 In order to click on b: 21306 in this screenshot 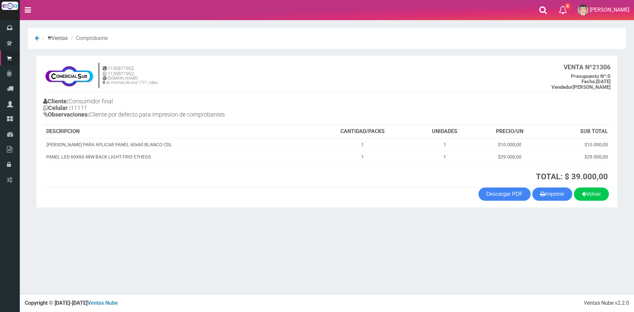, I will do `click(587, 67)`.